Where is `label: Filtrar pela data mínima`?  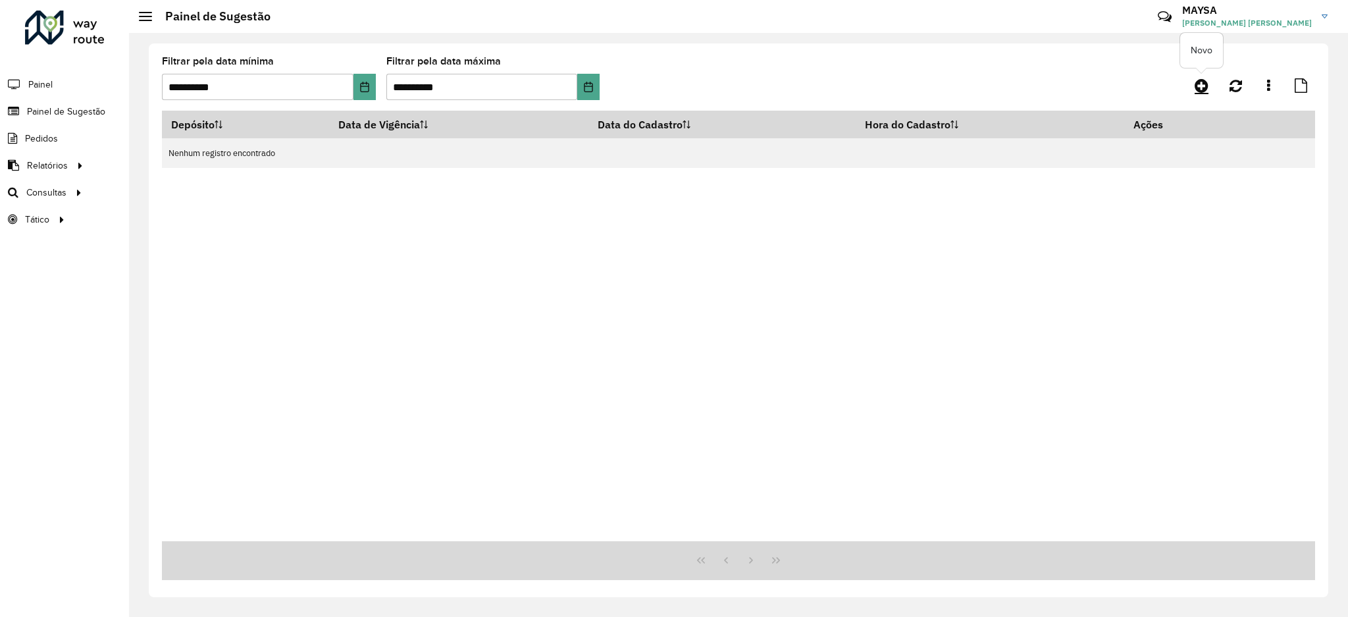 label: Filtrar pela data mínima is located at coordinates (218, 61).